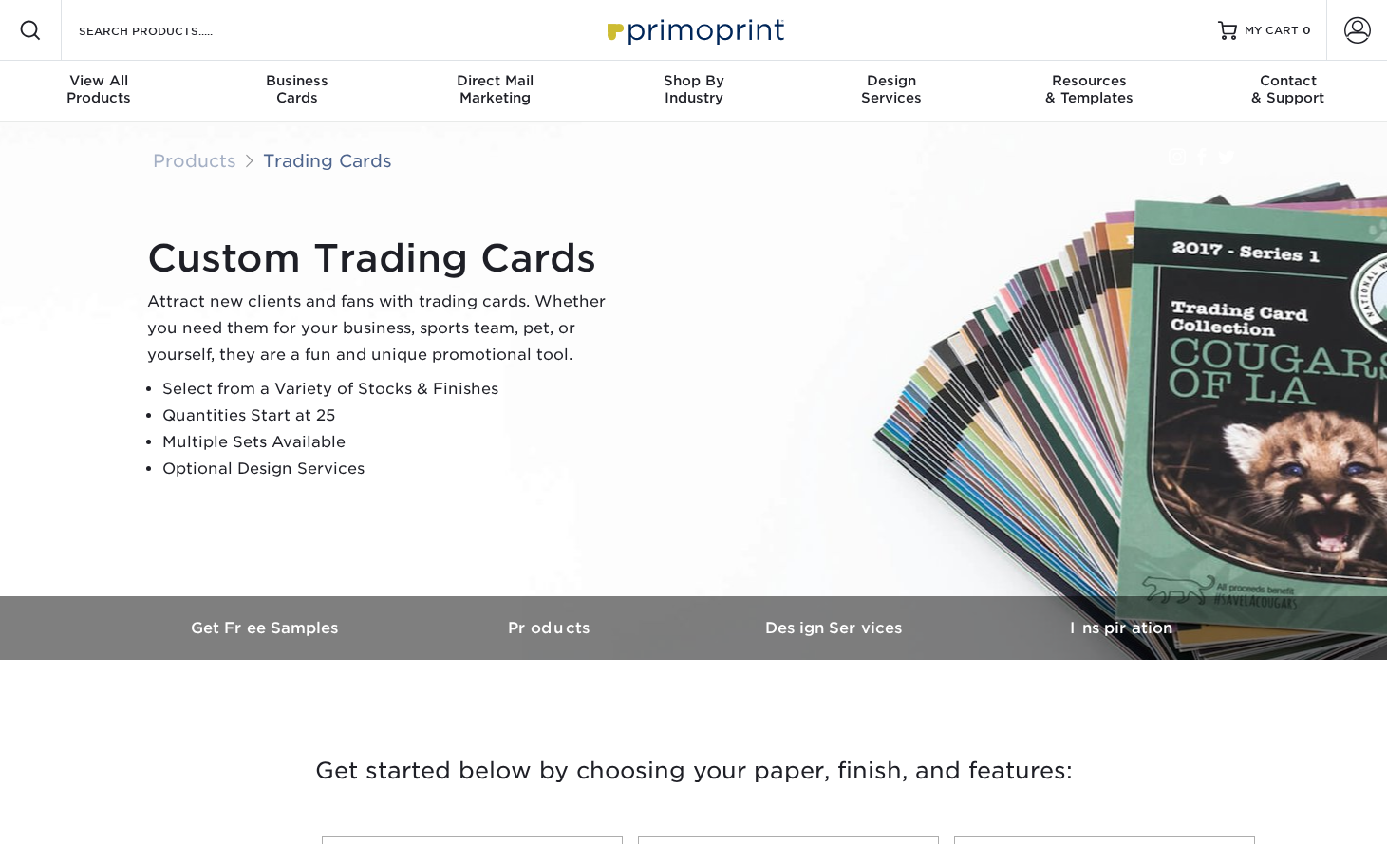 This screenshot has width=1387, height=844. What do you see at coordinates (297, 81) in the screenshot?
I see `span: Business` at bounding box center [297, 81].